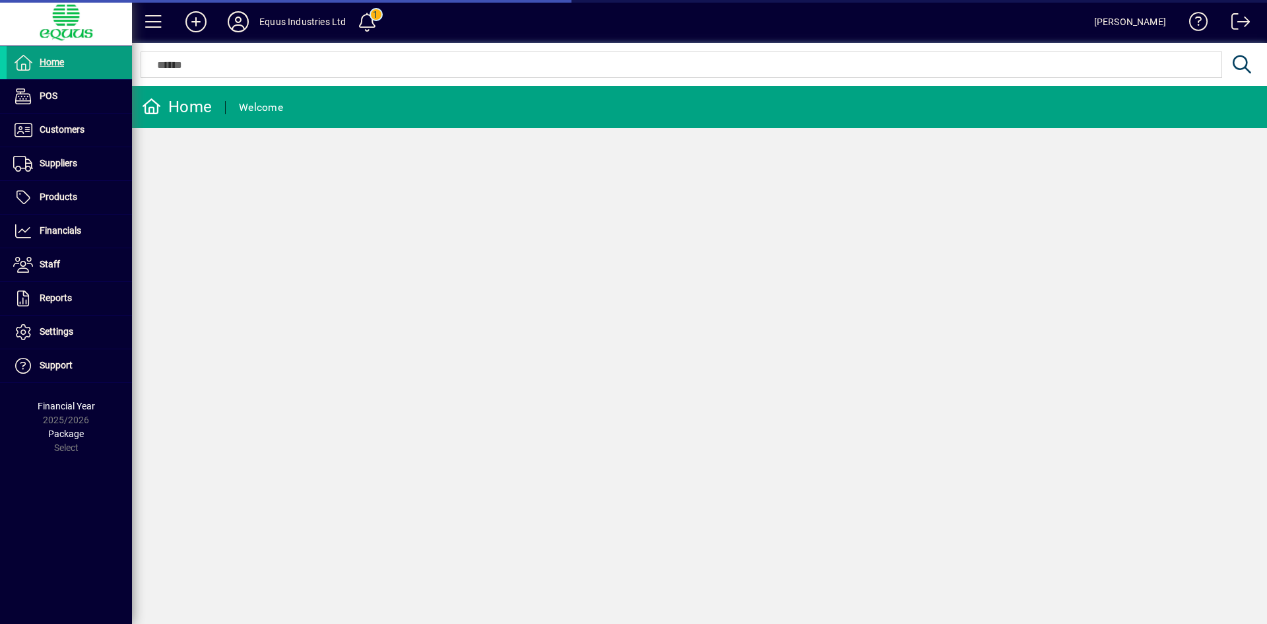  I want to click on span: Home, so click(51, 62).